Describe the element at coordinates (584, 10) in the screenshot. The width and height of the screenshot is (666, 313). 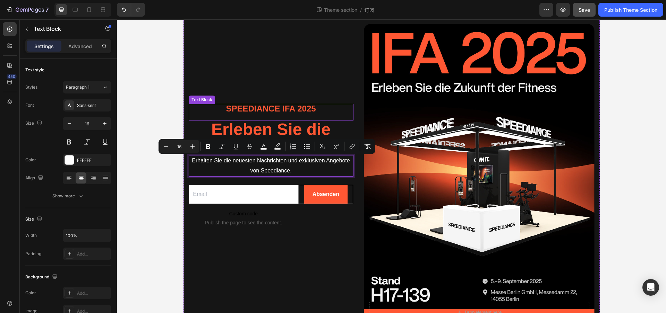
I see `button: Save` at that location.